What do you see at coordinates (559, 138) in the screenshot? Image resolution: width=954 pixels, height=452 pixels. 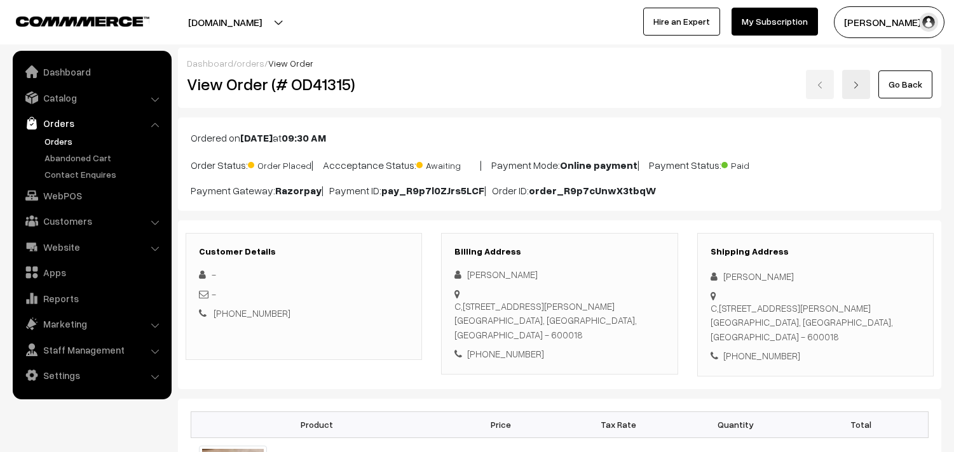 I see `p: Ordered on at` at bounding box center [559, 138].